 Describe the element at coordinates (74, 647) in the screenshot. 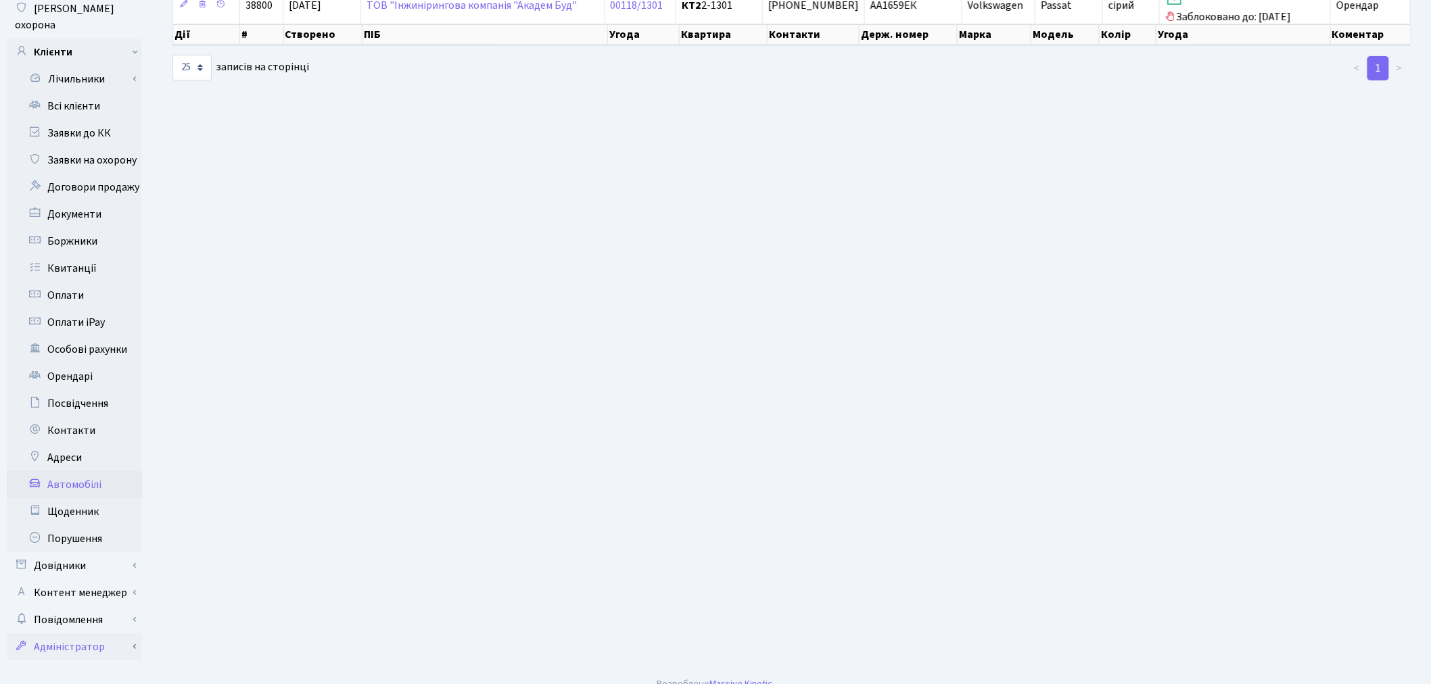

I see `a: Адміністратор` at that location.